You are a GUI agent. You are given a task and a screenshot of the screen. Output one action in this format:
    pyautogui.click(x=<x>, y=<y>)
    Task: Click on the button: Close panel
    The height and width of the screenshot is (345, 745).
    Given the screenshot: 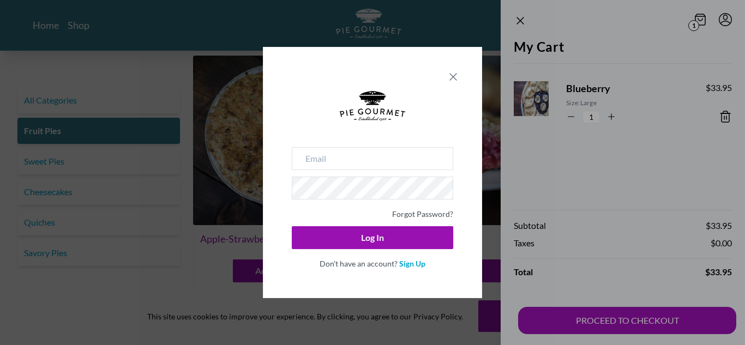 What is the action you would take?
    pyautogui.click(x=453, y=77)
    